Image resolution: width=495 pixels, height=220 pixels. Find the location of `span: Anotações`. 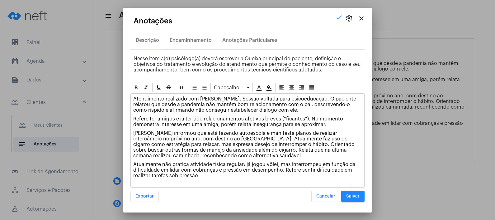

span: Anotações is located at coordinates (153, 21).